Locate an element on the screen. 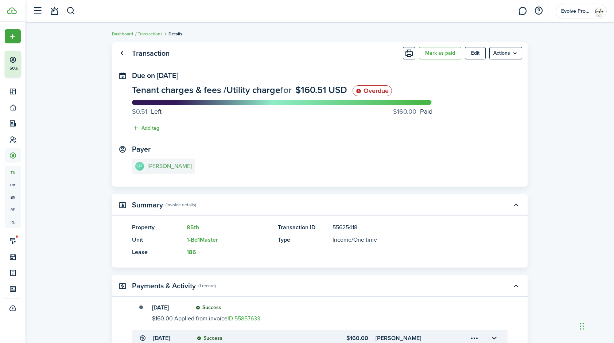 The height and width of the screenshot is (343, 614). a: Messaging is located at coordinates (522, 11).